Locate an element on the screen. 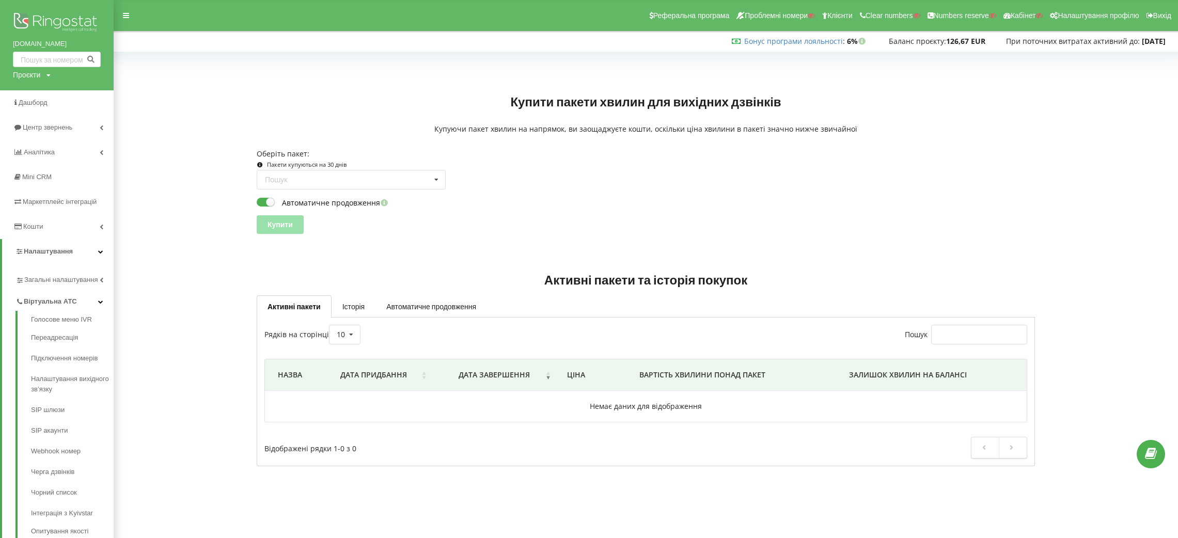  a: SIP акаунти is located at coordinates (72, 431).